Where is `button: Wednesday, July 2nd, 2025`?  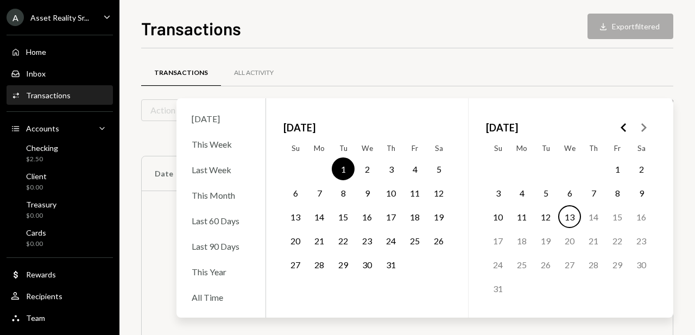 button: Wednesday, July 2nd, 2025 is located at coordinates (367, 169).